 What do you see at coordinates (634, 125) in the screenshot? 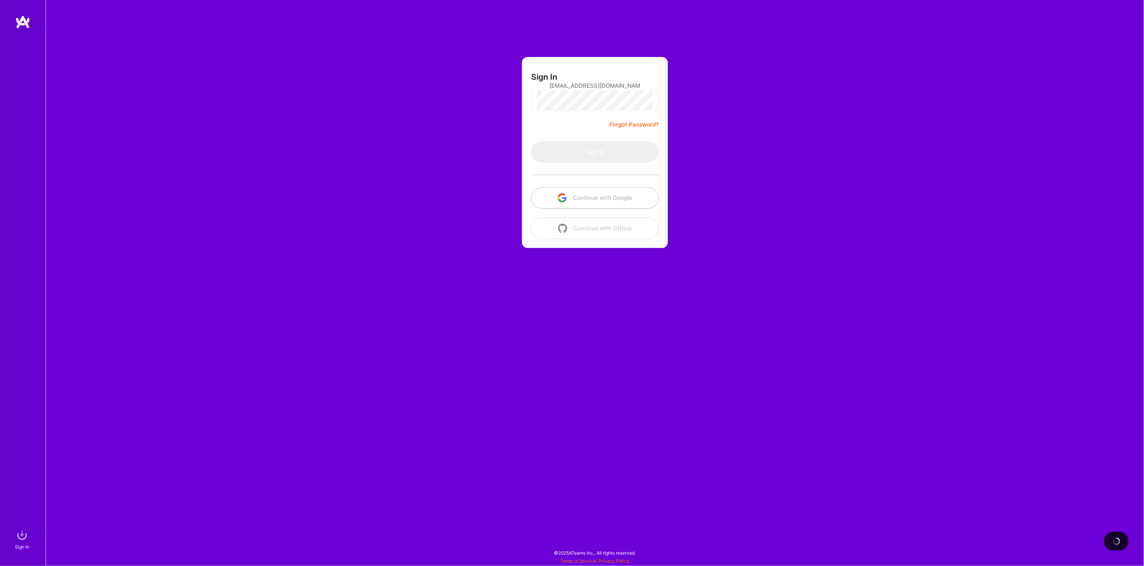
I see `a: Forgot Password?` at bounding box center [634, 125].